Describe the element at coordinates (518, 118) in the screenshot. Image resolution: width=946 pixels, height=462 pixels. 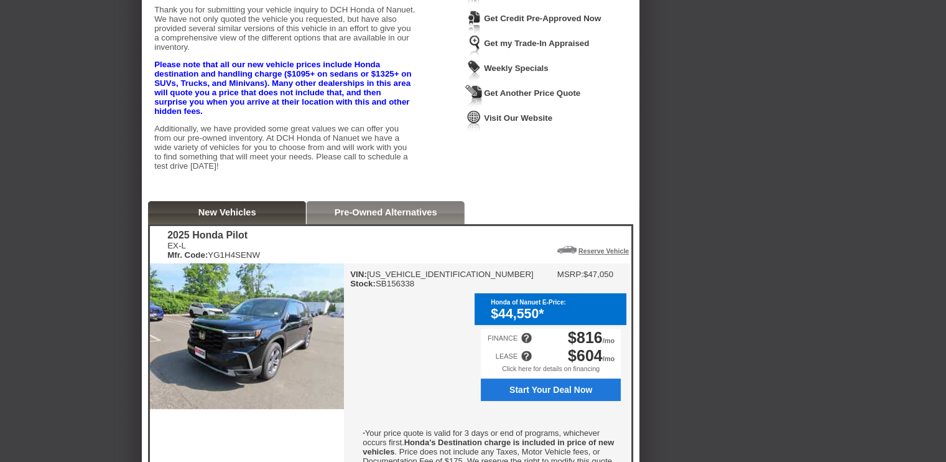
I see `a: Visit Our Website` at that location.